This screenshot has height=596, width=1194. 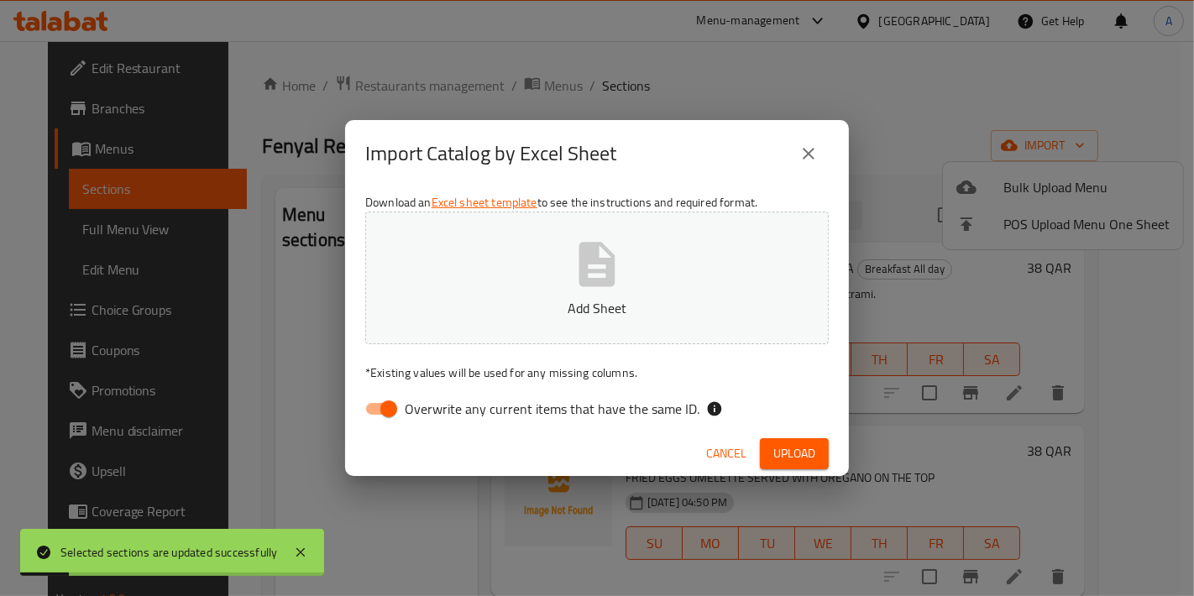 I want to click on span: Cancel, so click(x=726, y=453).